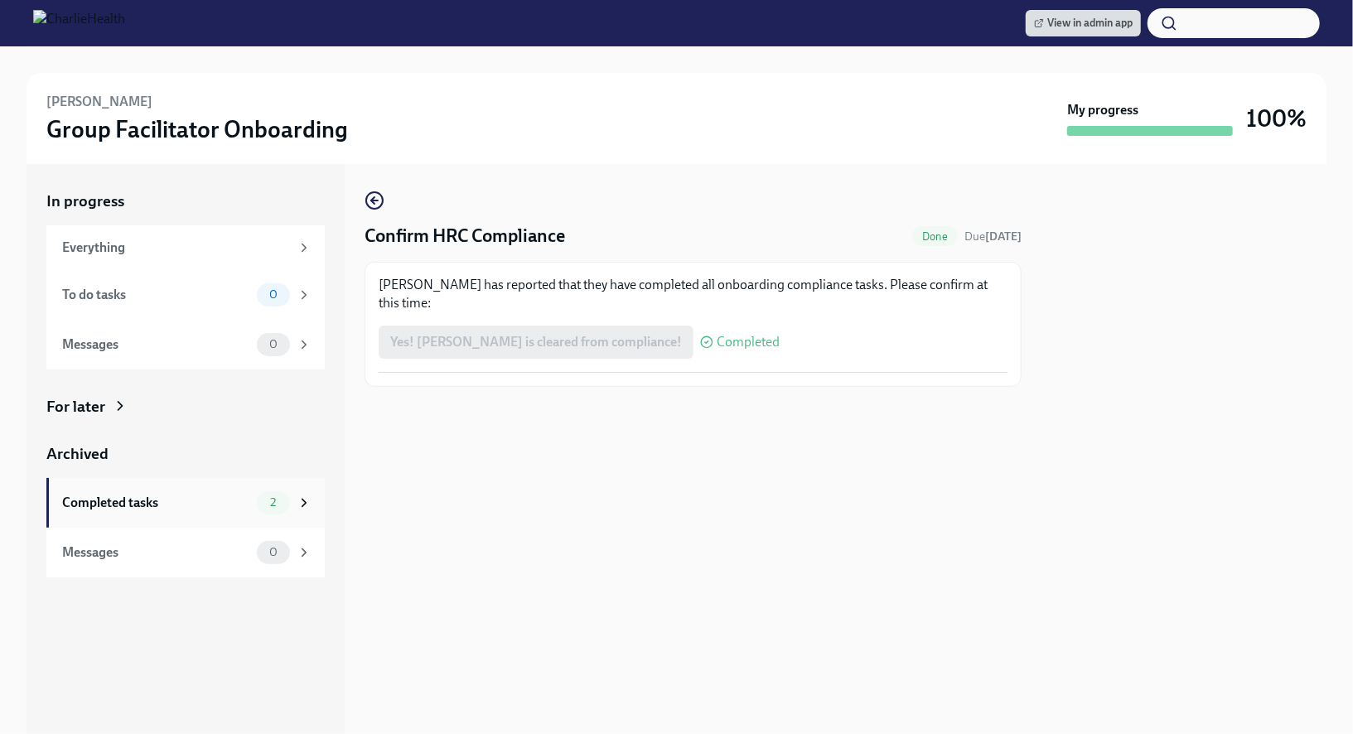  I want to click on span: Completed, so click(748, 342).